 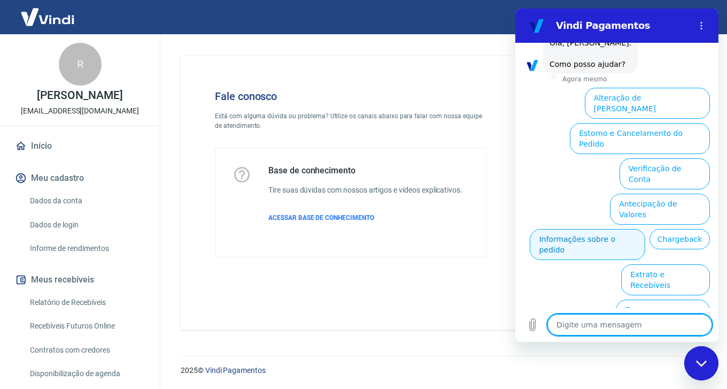 I want to click on p: Está com alguma dúvida ou problema? Utilize os canais abaixo para falar com nossa equipe de atend..., so click(x=351, y=121).